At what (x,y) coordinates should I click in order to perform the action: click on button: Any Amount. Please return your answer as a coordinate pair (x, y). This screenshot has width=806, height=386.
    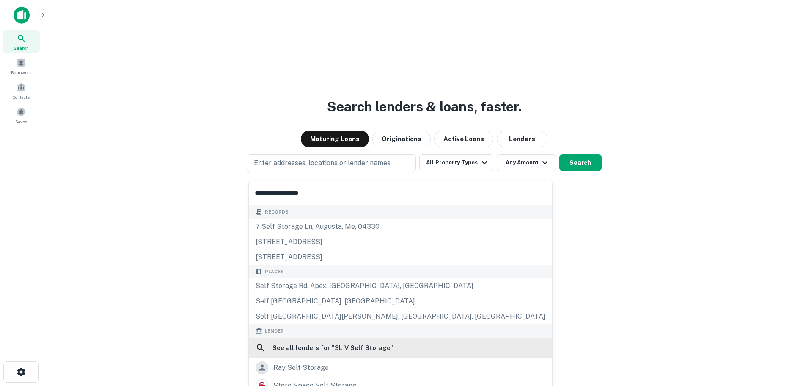
    Looking at the image, I should click on (527, 163).